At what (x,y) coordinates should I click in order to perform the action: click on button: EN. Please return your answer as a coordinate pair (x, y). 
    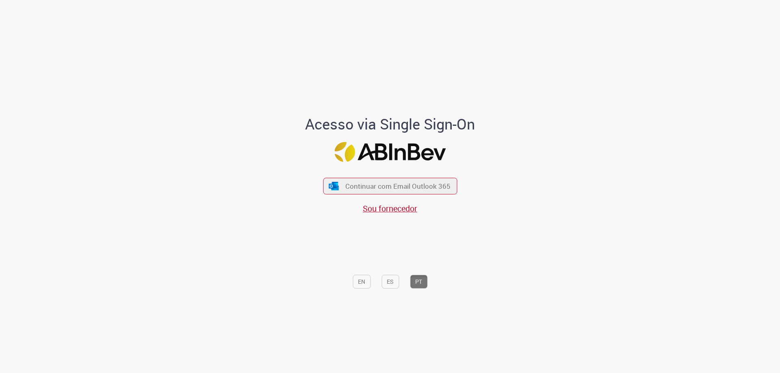
    Looking at the image, I should click on (362, 282).